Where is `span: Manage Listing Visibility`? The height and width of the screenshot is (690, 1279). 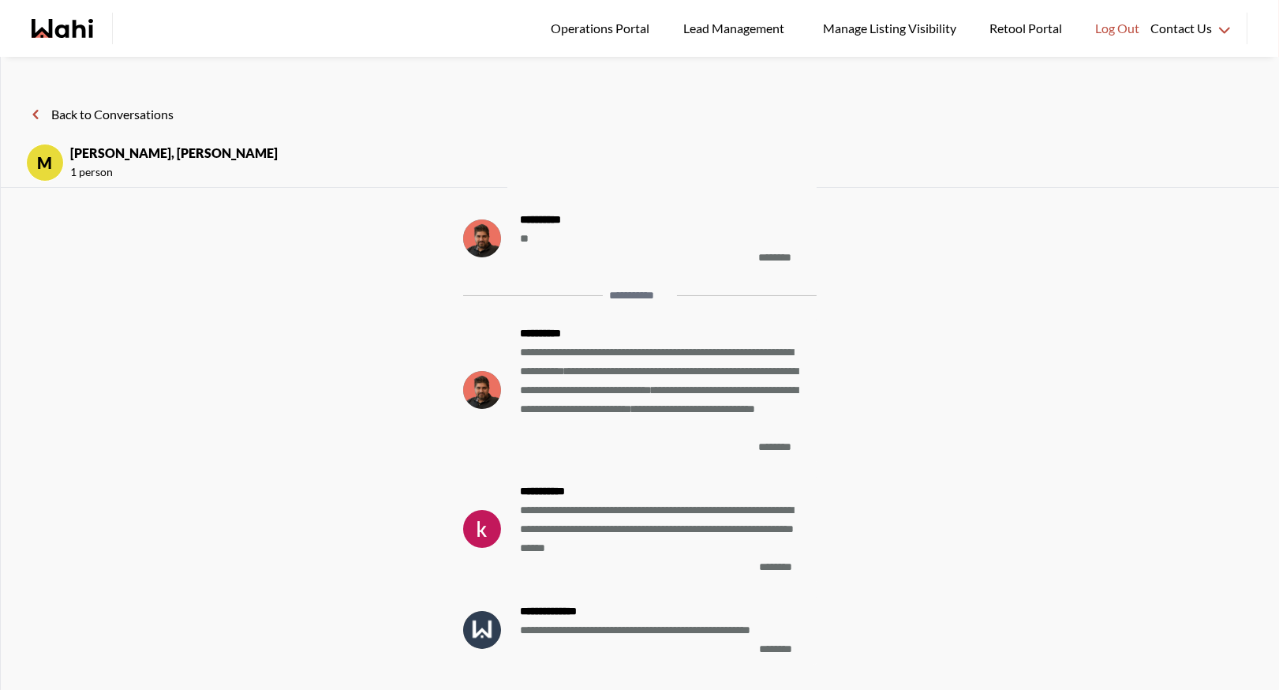
span: Manage Listing Visibility is located at coordinates (889, 28).